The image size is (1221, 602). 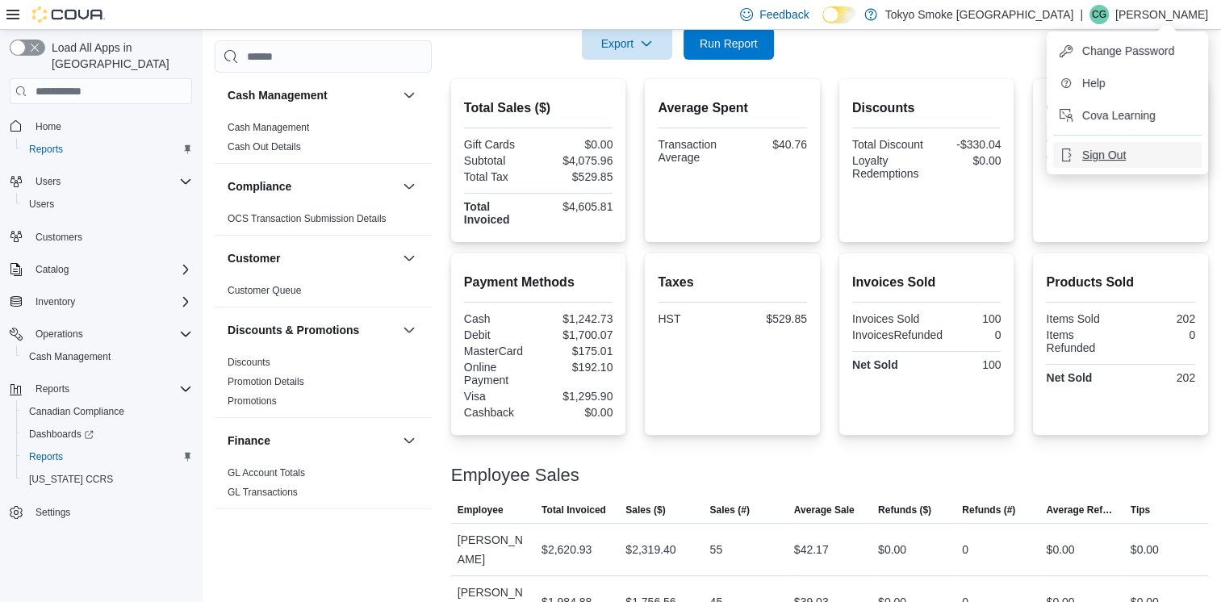 I want to click on span: GL Account Totals, so click(x=266, y=473).